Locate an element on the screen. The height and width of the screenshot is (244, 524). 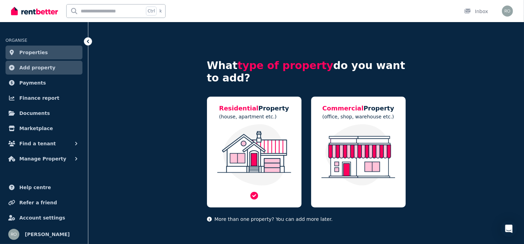
img: RentBetter is located at coordinates (35, 11).